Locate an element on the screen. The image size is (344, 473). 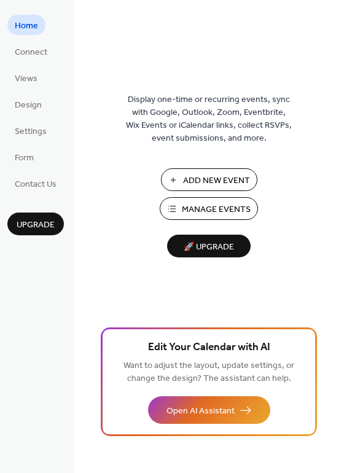
a: Connect is located at coordinates (31, 51).